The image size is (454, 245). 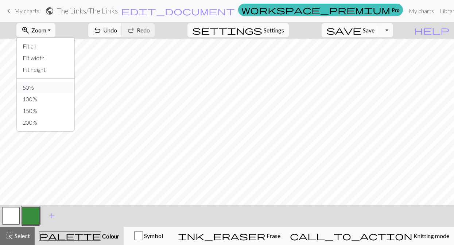 What do you see at coordinates (148, 236) in the screenshot?
I see `button: Symbol` at bounding box center [148, 236].